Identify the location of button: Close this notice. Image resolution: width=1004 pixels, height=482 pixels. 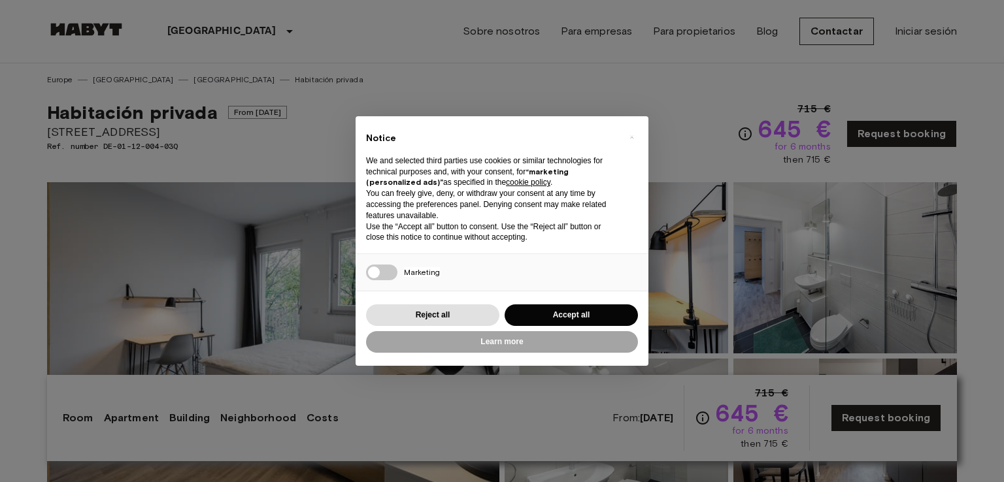
(631, 137).